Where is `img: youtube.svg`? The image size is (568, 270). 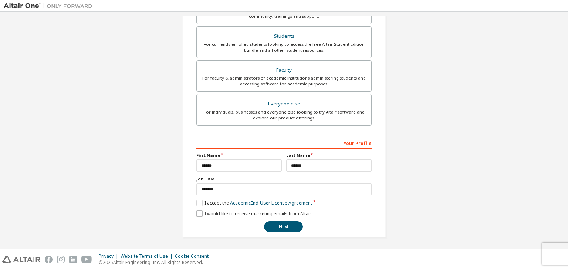 img: youtube.svg is located at coordinates (87, 259).